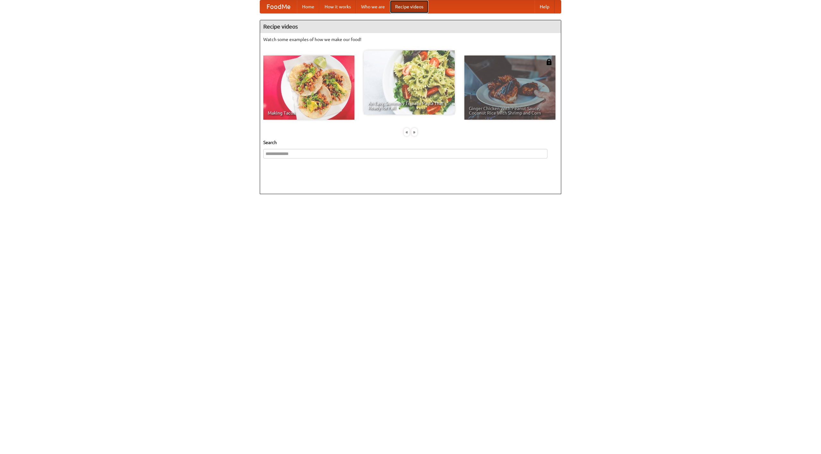  I want to click on p: Watch some examples of how we make our food!, so click(411, 39).